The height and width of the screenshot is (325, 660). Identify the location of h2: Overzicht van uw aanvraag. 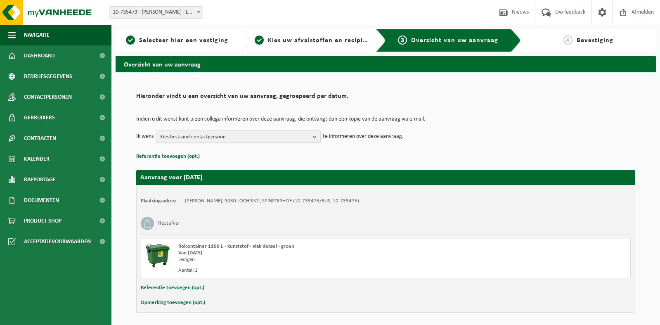
(385, 64).